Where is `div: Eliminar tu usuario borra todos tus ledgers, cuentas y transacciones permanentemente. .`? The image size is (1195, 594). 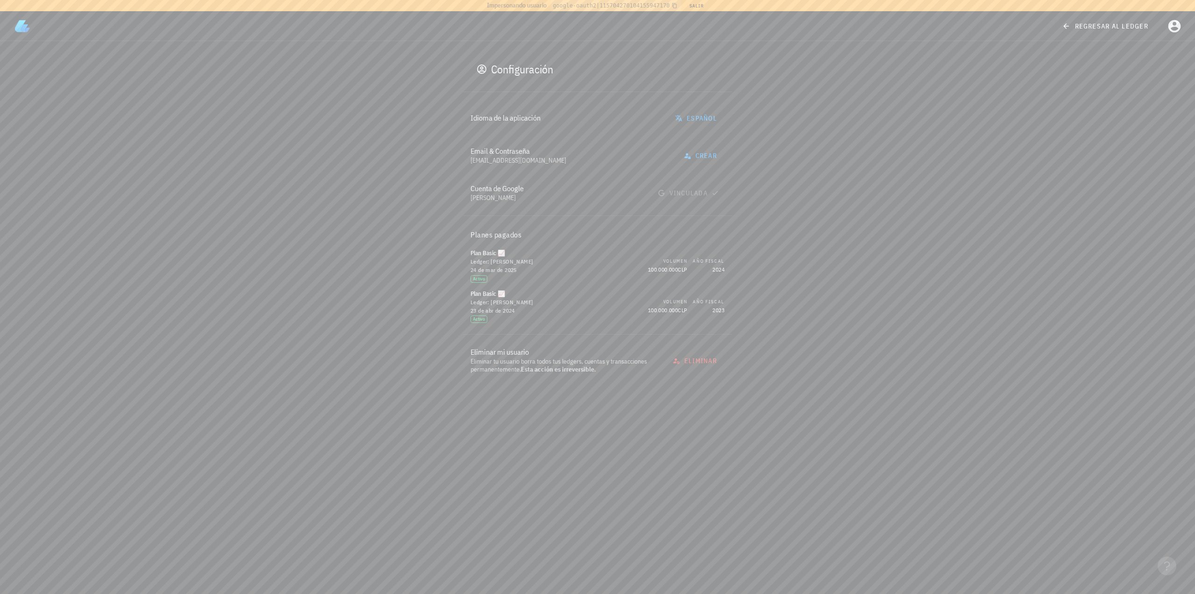
div: Eliminar tu usuario borra todos tus ledgers, cuentas y transacciones permanentemente. . is located at coordinates (565, 365).